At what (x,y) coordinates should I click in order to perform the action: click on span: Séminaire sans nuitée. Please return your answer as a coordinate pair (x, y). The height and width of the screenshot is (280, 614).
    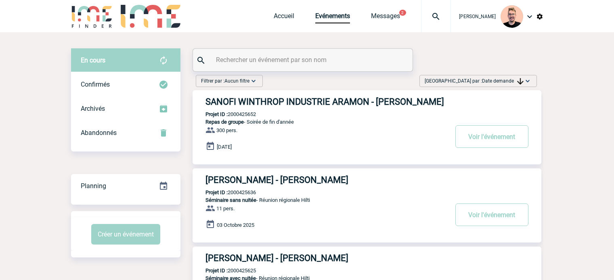
    Looking at the image, I should click on (231, 200).